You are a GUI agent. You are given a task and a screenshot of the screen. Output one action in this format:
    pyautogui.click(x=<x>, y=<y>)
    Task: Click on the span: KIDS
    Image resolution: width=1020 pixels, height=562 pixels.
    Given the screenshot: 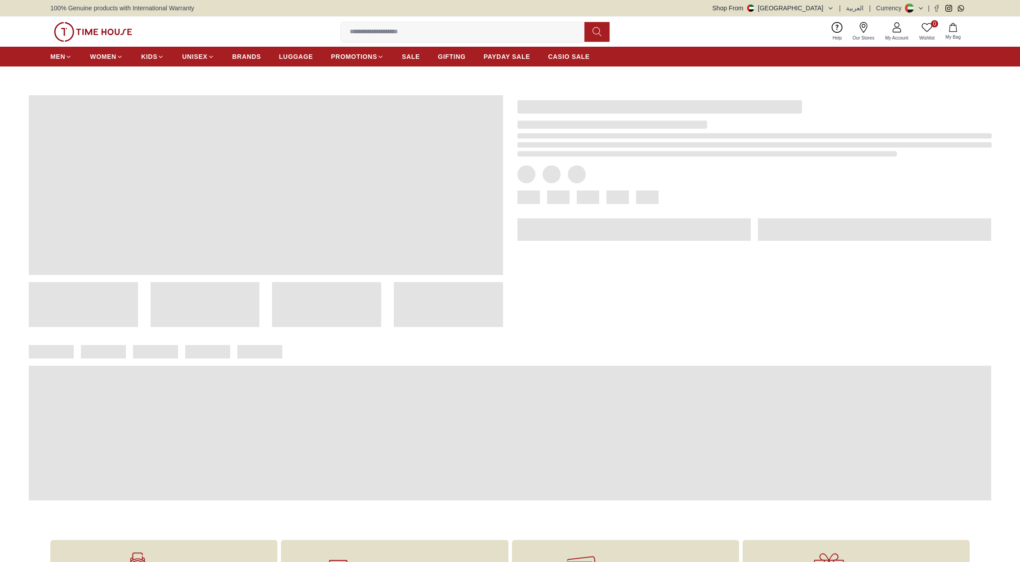 What is the action you would take?
    pyautogui.click(x=149, y=57)
    